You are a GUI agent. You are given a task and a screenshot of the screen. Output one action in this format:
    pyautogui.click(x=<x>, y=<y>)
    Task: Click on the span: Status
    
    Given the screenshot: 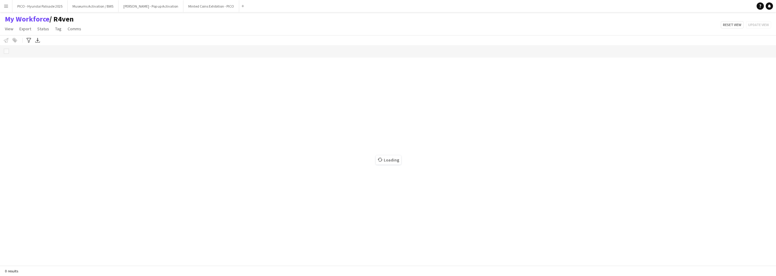 What is the action you would take?
    pyautogui.click(x=43, y=29)
    